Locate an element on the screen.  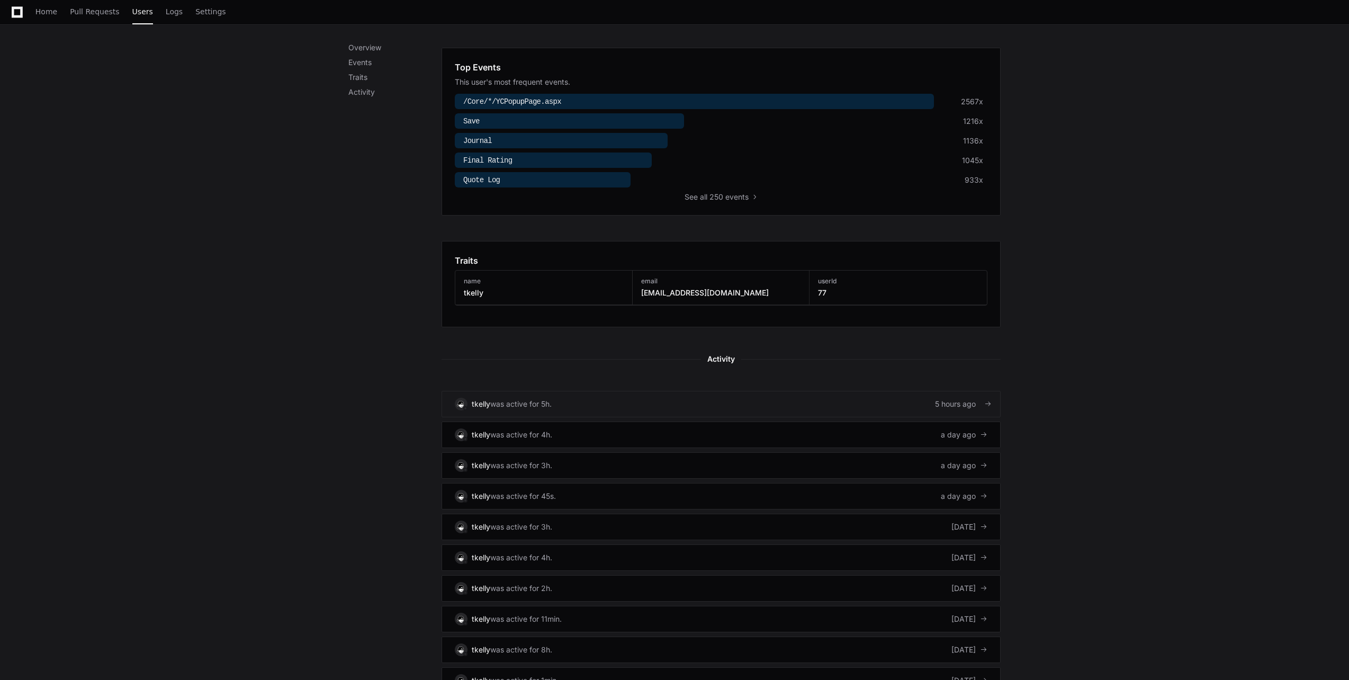
h3: 77 is located at coordinates (827, 293).